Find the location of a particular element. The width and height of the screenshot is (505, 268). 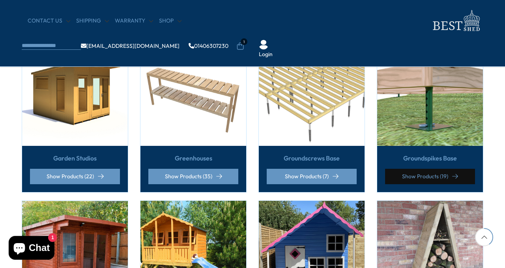

a: Groundscrews Base is located at coordinates (312, 158).